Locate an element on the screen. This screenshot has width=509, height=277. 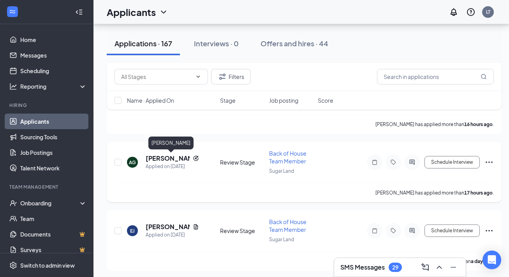
a: Talent Network is located at coordinates (53, 168).